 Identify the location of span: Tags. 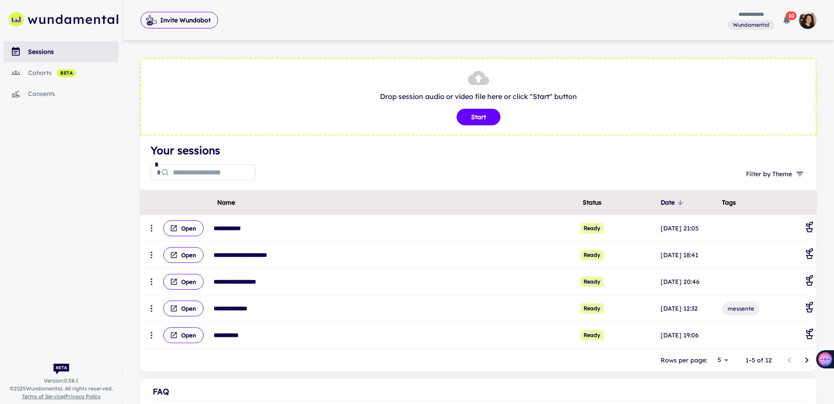
(729, 202).